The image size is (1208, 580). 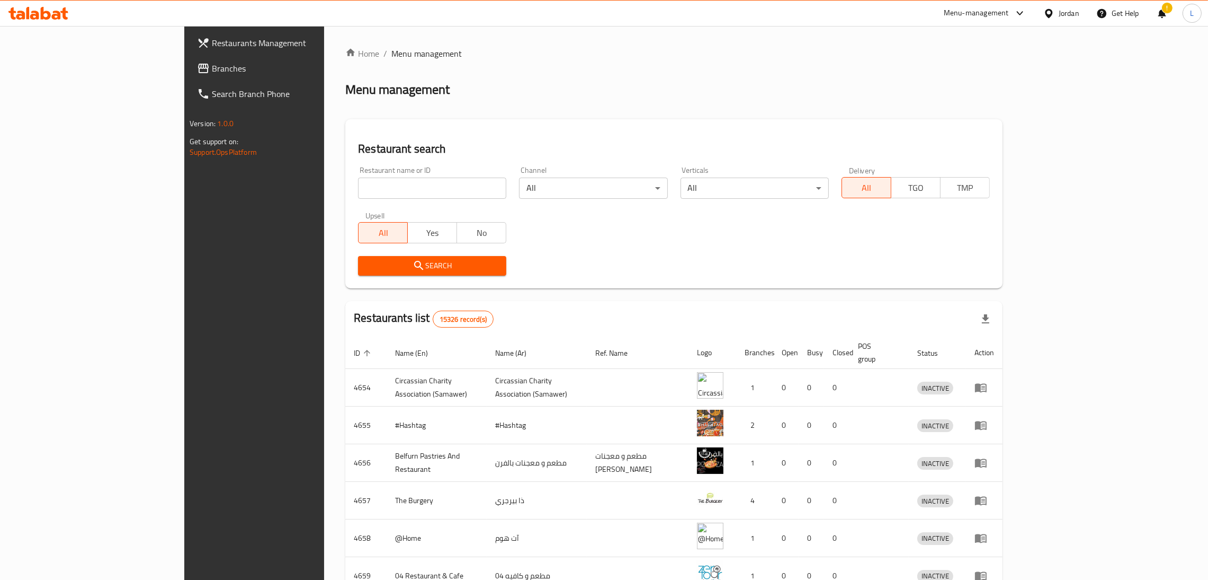 What do you see at coordinates (419, 353) in the screenshot?
I see `span: Name (En)` at bounding box center [419, 353].